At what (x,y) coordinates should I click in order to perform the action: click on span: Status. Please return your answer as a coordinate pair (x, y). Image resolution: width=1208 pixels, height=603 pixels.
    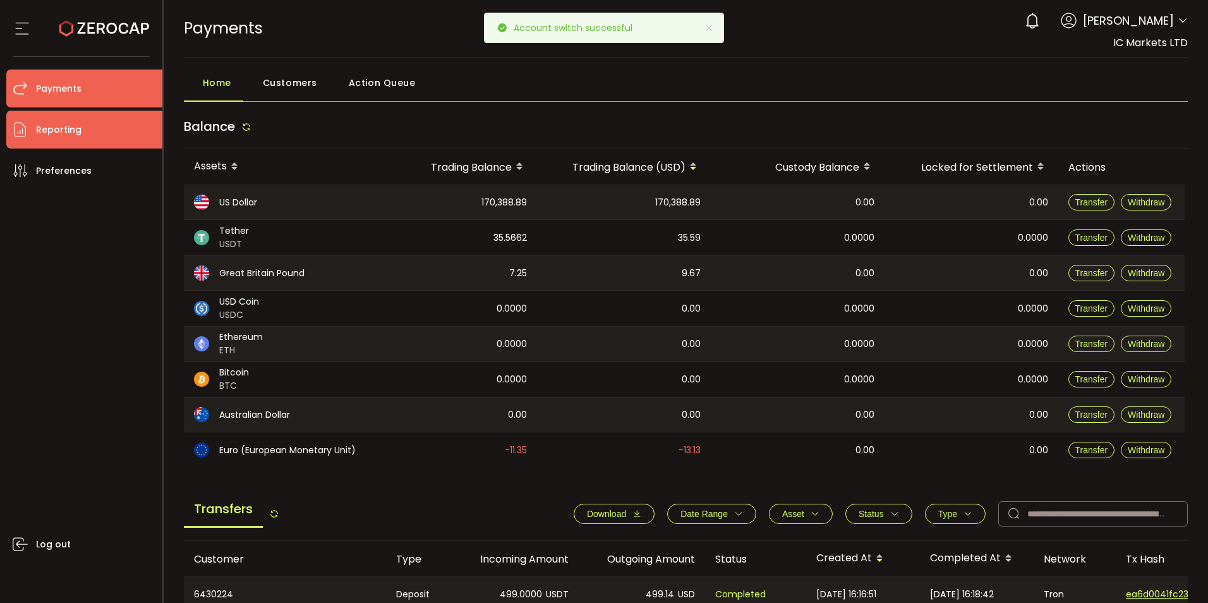
    Looking at the image, I should click on (872, 514).